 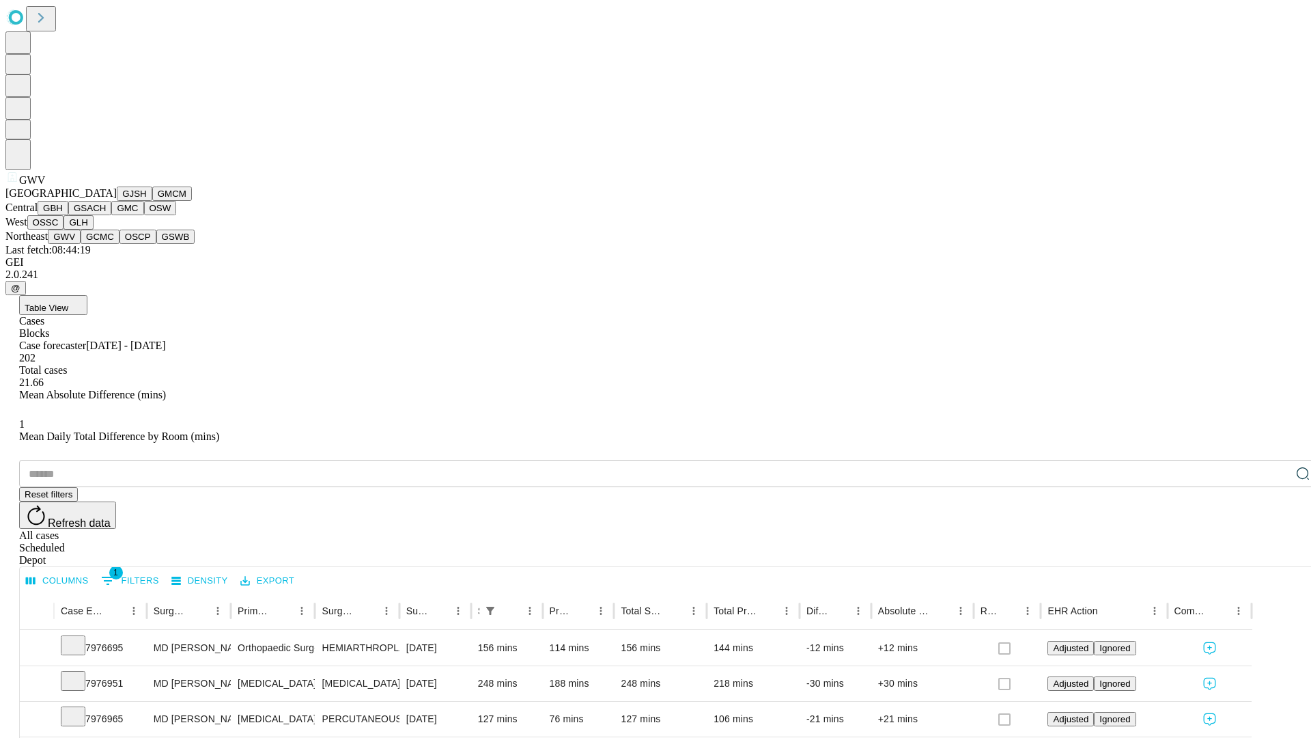 I want to click on div: 7976951, so click(x=100, y=683).